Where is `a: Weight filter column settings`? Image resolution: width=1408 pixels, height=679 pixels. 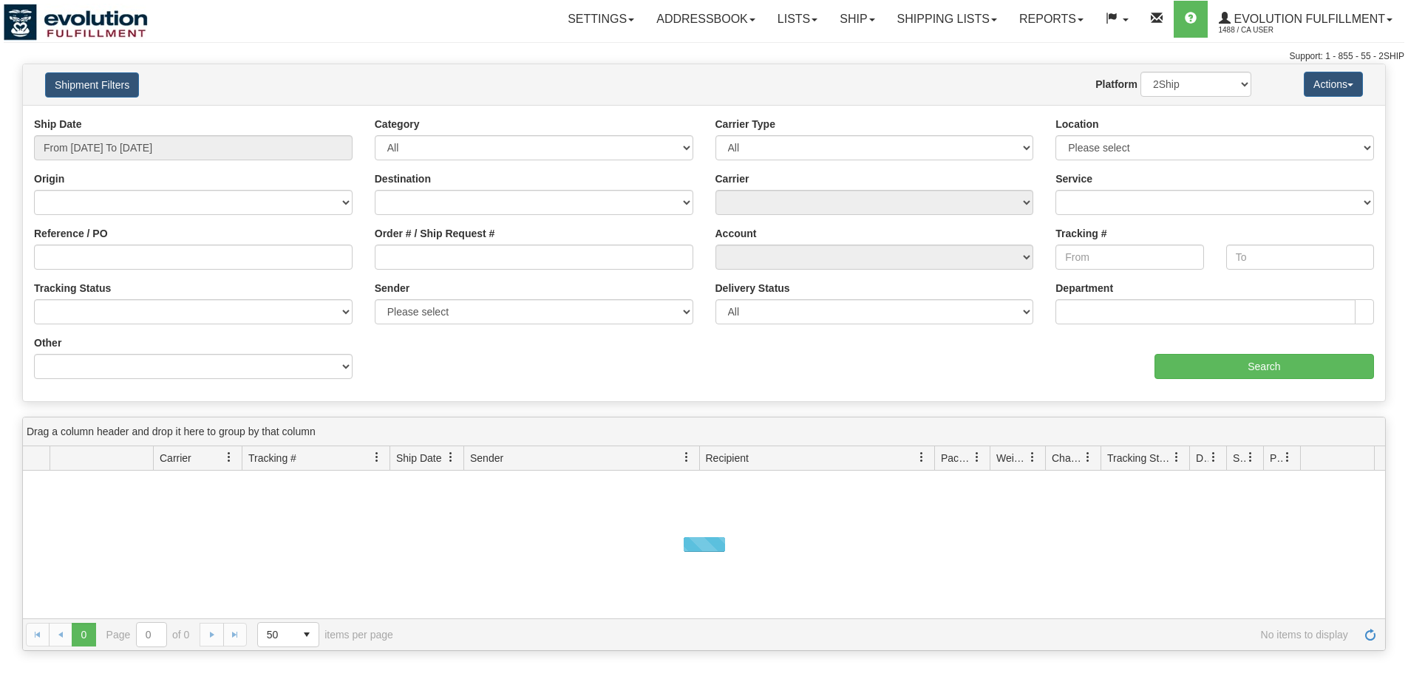
a: Weight filter column settings is located at coordinates (1032, 457).